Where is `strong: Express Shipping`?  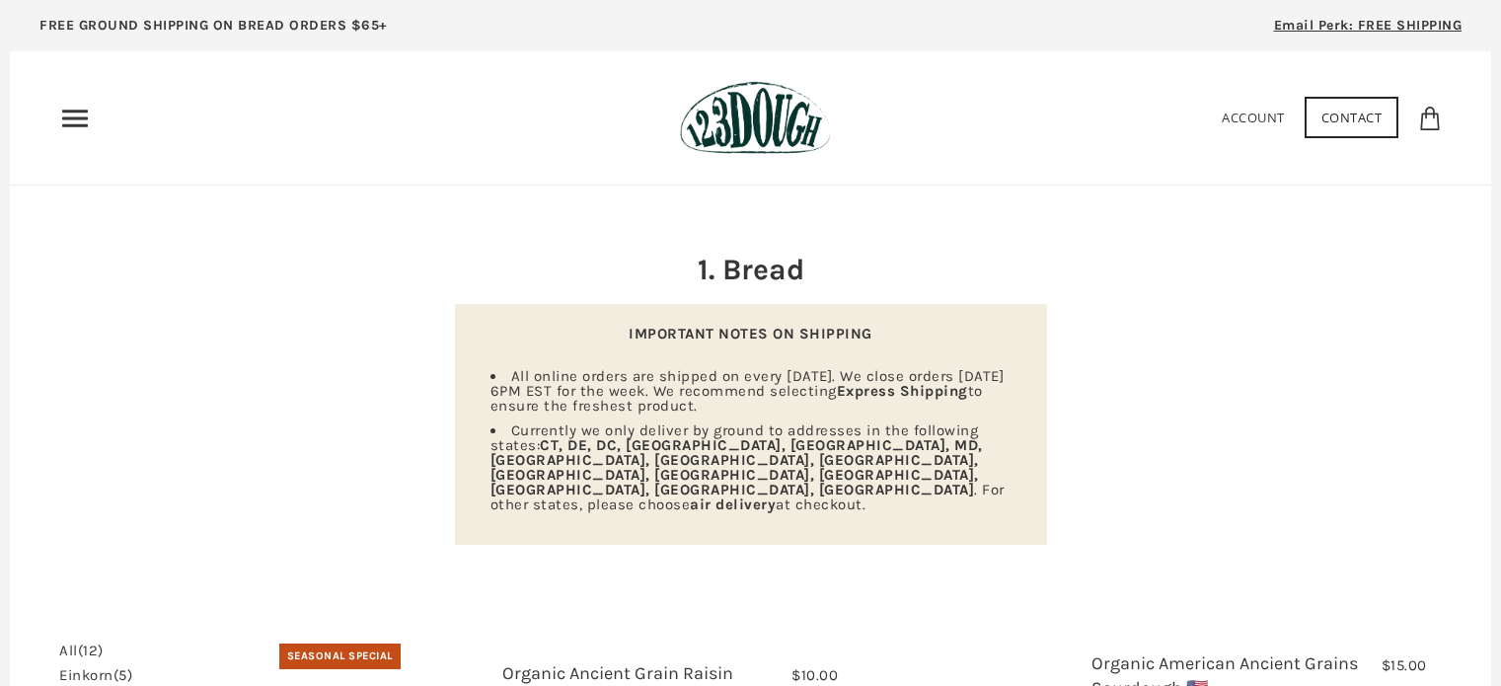 strong: Express Shipping is located at coordinates (902, 391).